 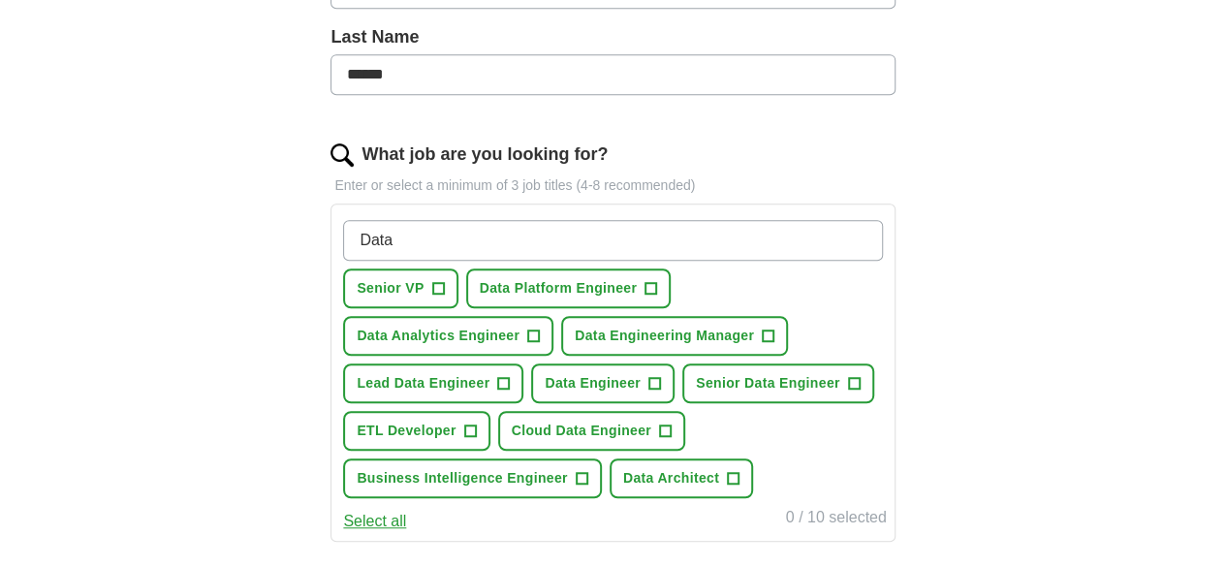 I want to click on button: Lead Data Engineer, so click(x=433, y=383).